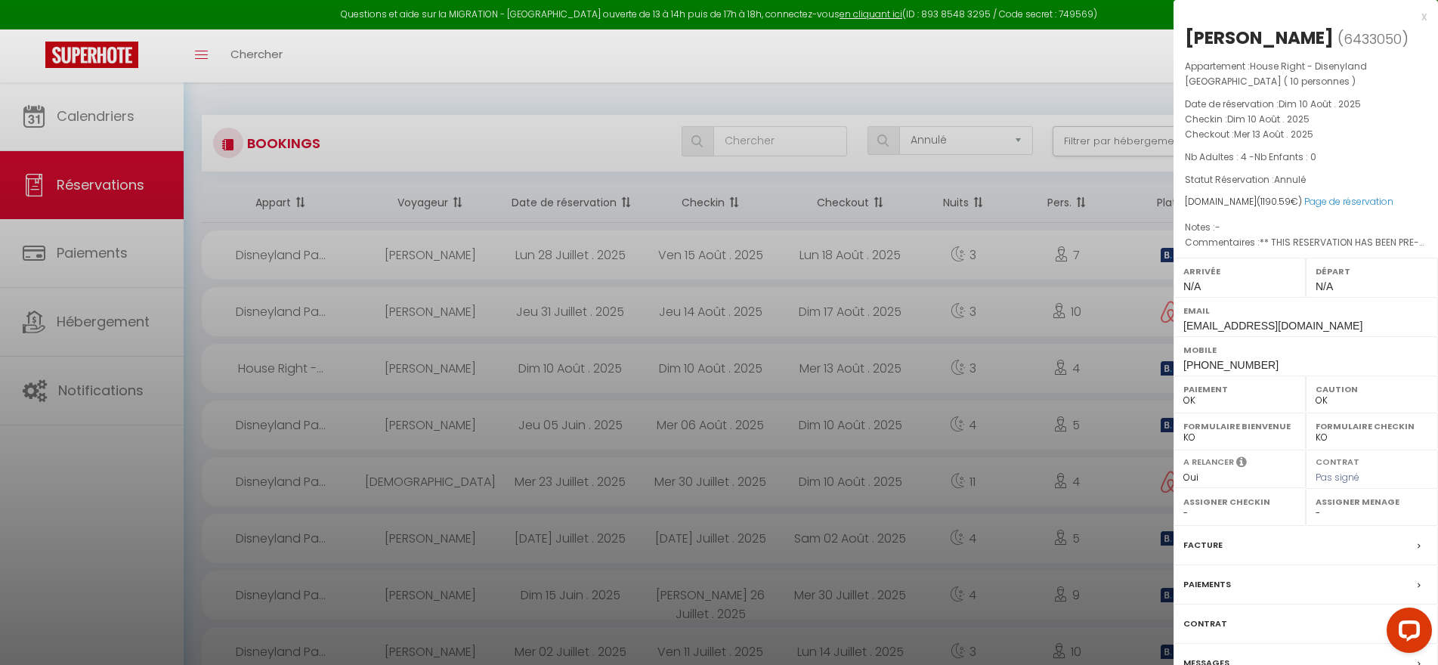 The height and width of the screenshot is (665, 1438). I want to click on p: Checkout :, so click(1306, 135).